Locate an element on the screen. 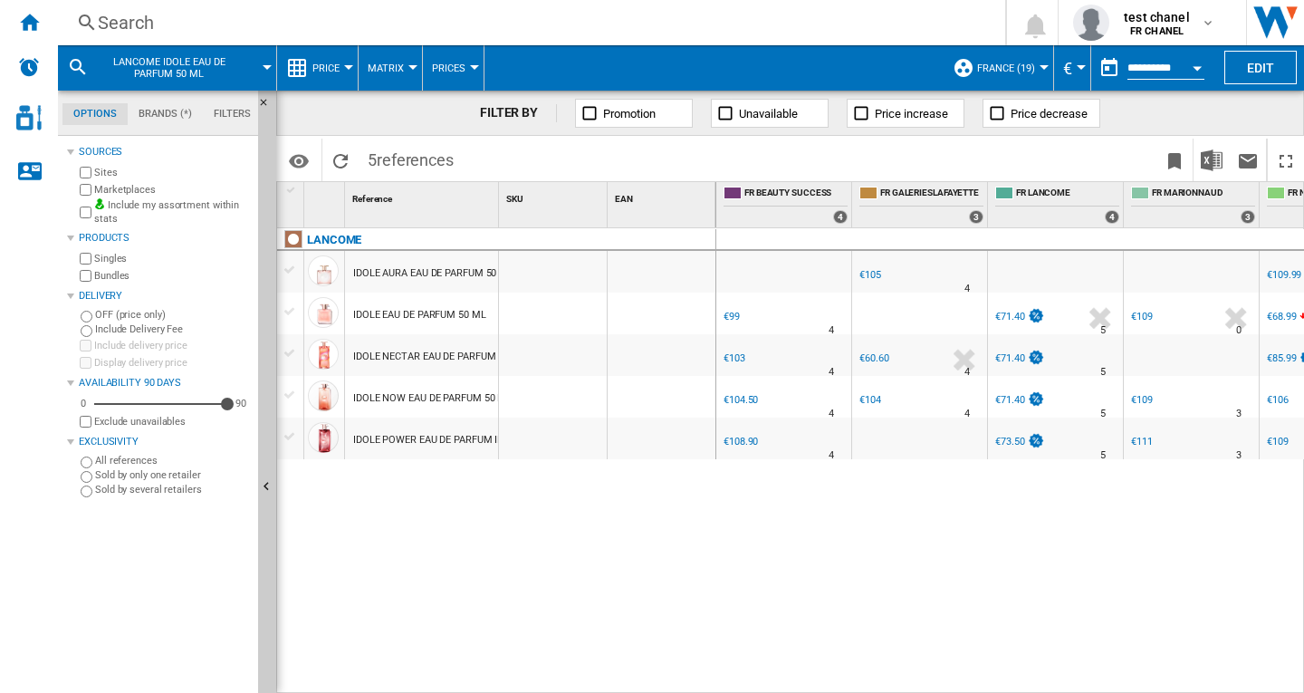 The width and height of the screenshot is (1304, 693). span: references is located at coordinates (415, 159).